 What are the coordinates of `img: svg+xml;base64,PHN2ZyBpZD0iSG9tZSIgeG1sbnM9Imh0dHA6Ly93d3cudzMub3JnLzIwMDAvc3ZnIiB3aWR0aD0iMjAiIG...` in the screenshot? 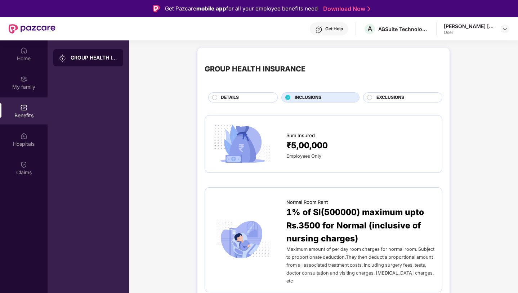 It's located at (24, 50).